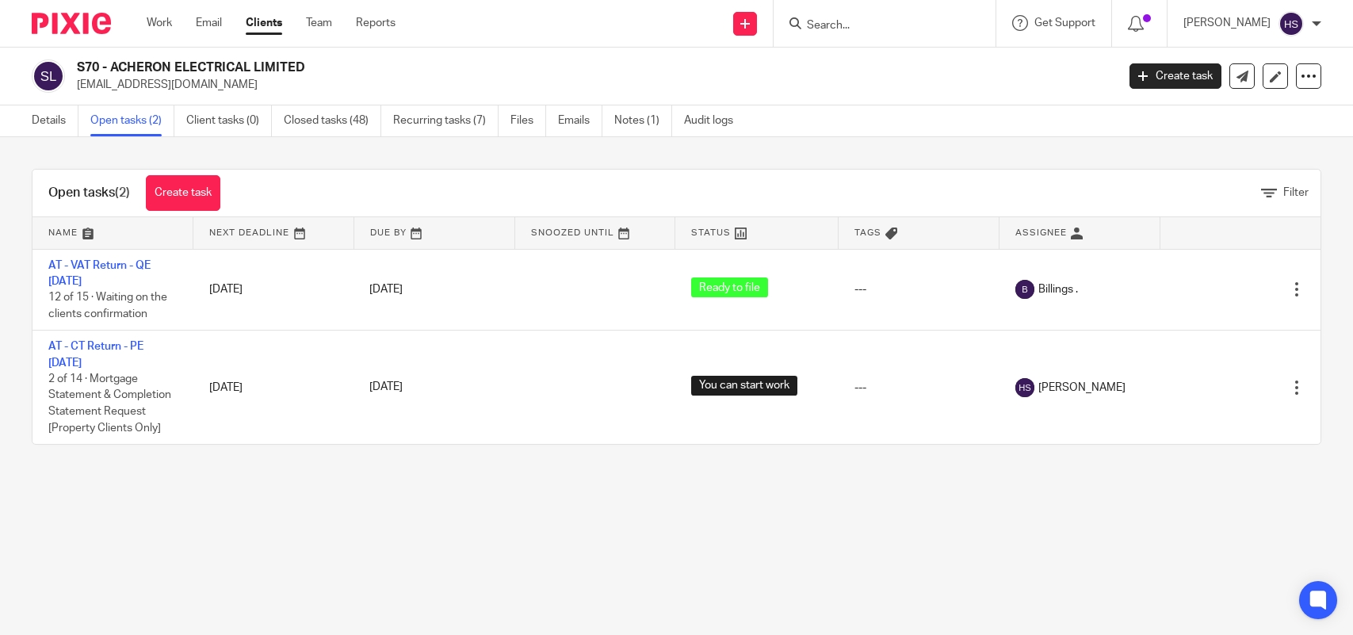 The image size is (1353, 635). What do you see at coordinates (159, 23) in the screenshot?
I see `a: Work` at bounding box center [159, 23].